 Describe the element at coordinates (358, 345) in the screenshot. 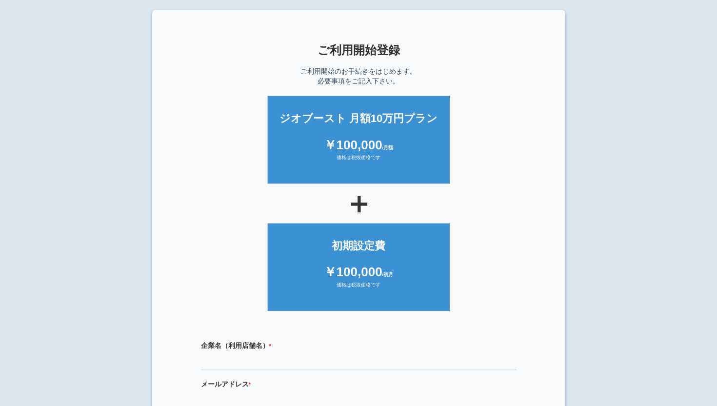

I see `label: 企業名（利用店舗名）` at that location.